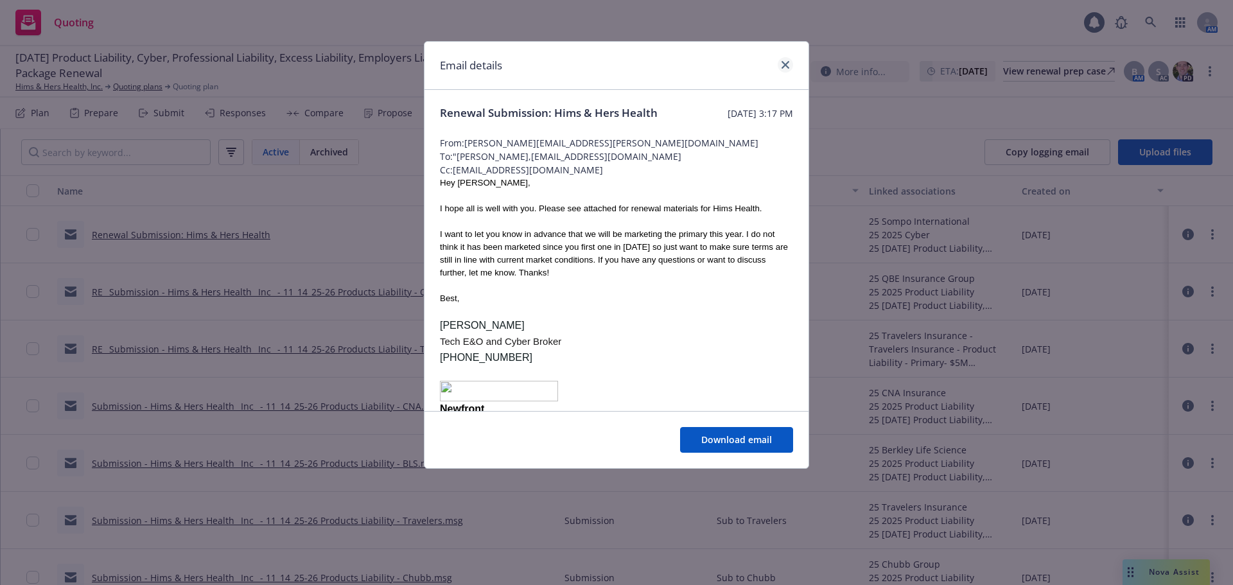 The height and width of the screenshot is (585, 1233). What do you see at coordinates (548, 113) in the screenshot?
I see `span: Renewal Submission: Hims & Hers Health` at bounding box center [548, 113].